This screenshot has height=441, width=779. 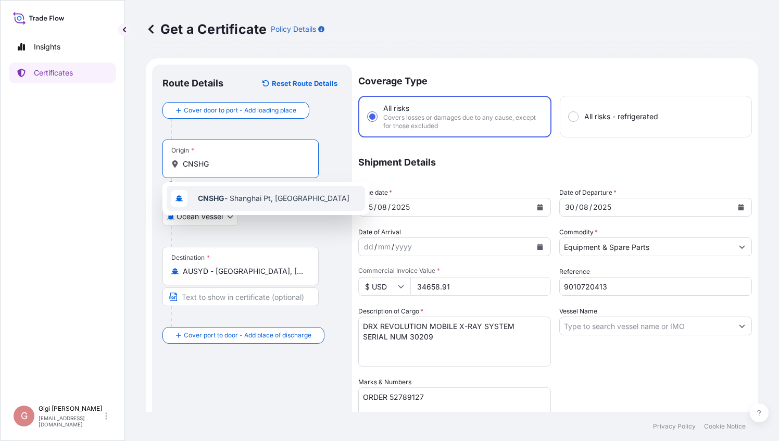 What do you see at coordinates (621, 117) in the screenshot?
I see `span: All risks - refrigerated` at bounding box center [621, 117].